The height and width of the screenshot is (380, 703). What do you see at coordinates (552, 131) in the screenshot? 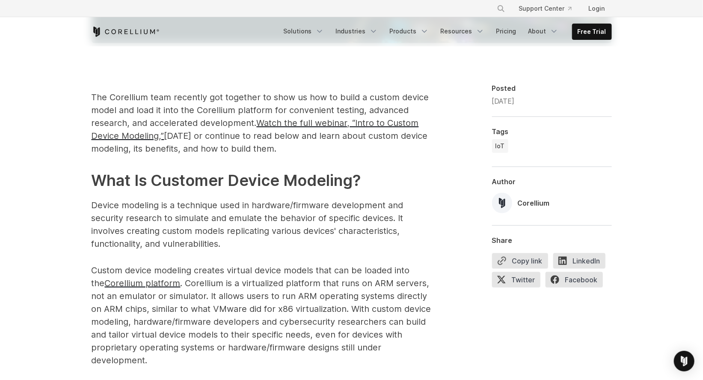
I see `div: Tags` at bounding box center [552, 131].